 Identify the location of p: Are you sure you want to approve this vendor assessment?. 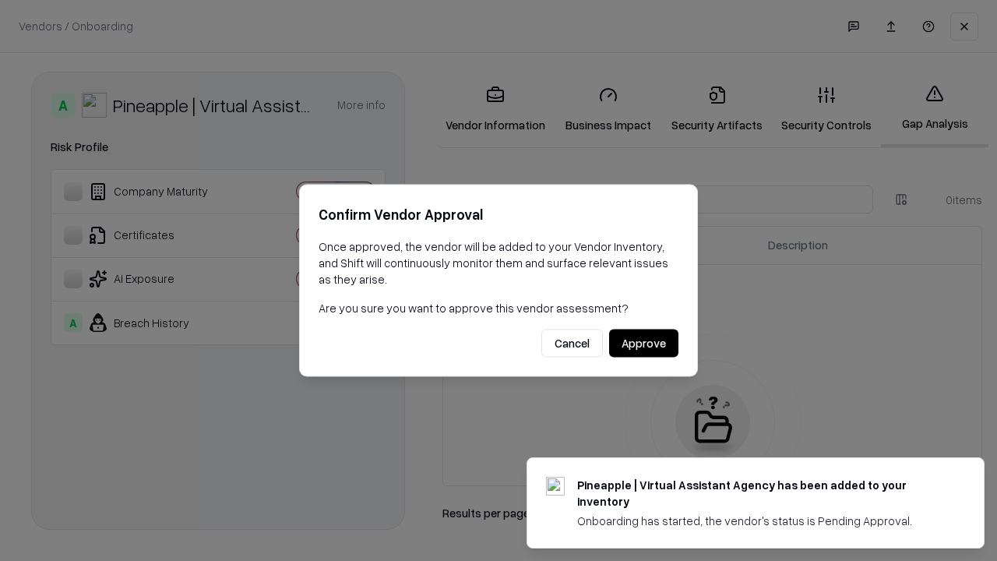
(498, 308).